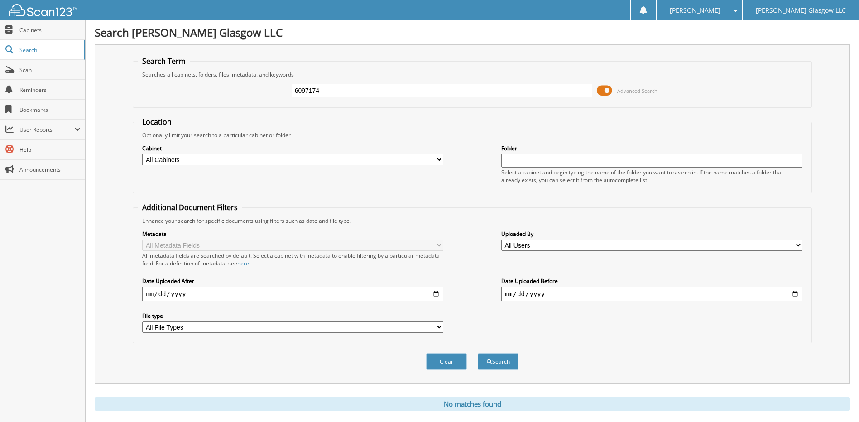  Describe the element at coordinates (652, 281) in the screenshot. I see `label: Date Uploaded Before` at that location.